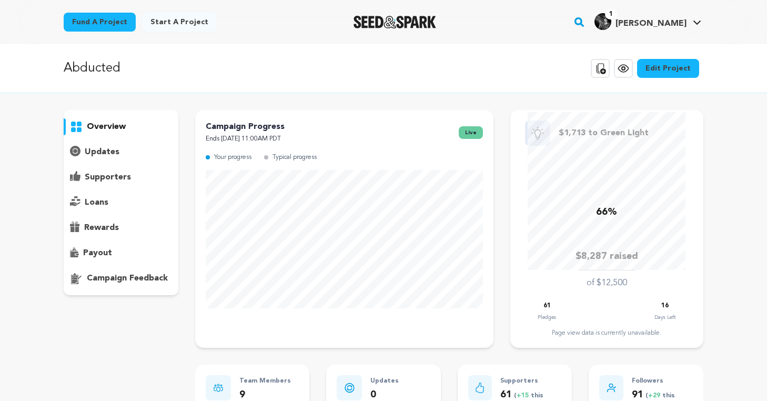 Image resolution: width=767 pixels, height=401 pixels. What do you see at coordinates (121, 228) in the screenshot?
I see `button: rewards` at bounding box center [121, 228].